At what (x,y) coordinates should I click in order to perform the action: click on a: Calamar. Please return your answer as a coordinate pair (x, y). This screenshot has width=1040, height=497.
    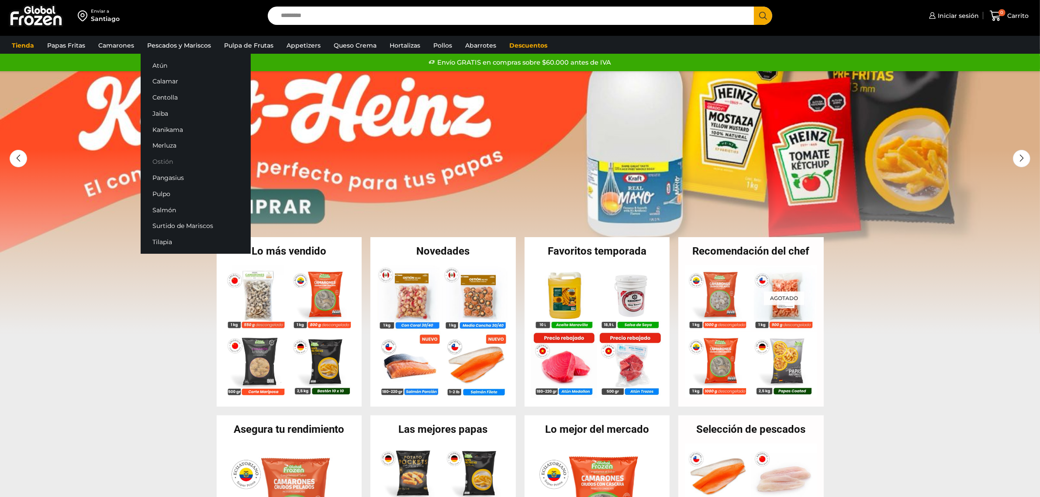
    Looking at the image, I should click on (196, 81).